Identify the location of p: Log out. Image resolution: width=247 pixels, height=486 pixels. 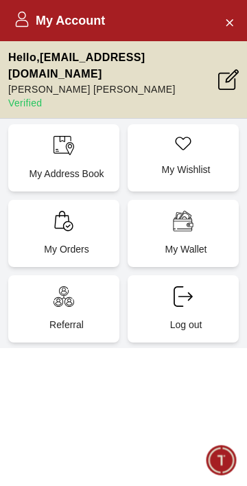
(186, 325).